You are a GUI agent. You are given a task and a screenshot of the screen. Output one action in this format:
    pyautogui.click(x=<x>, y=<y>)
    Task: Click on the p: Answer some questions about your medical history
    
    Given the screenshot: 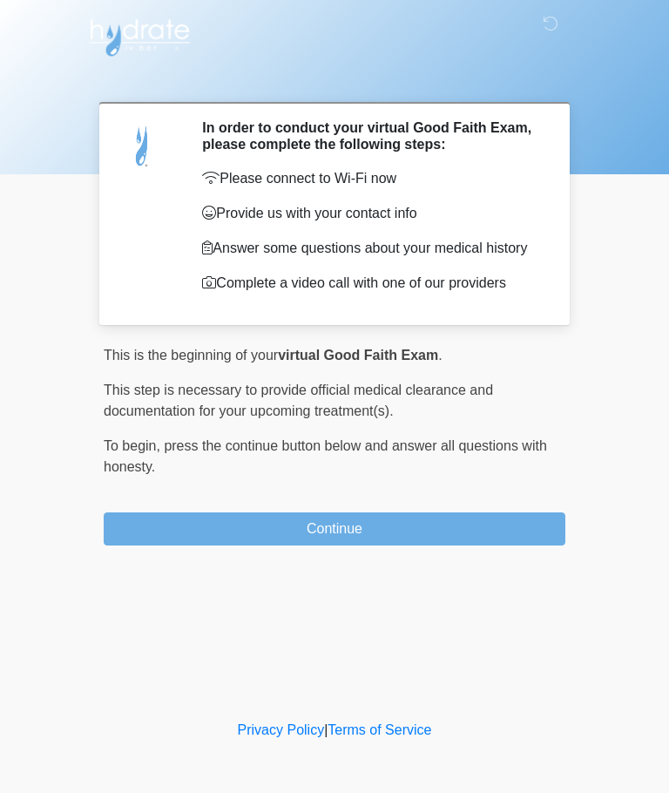 What is the action you would take?
    pyautogui.click(x=370, y=248)
    